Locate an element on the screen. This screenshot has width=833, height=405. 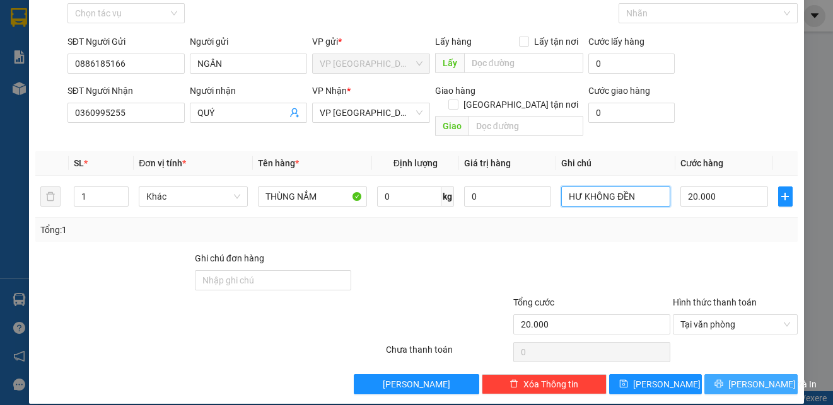
span: delete is located at coordinates (514, 385).